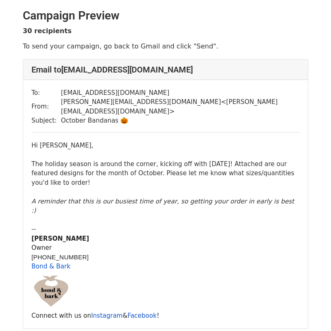  Describe the element at coordinates (163, 206) in the screenshot. I see `i: A reminder that this is our busiest time of year, so getting your order in early is best :)` at that location.